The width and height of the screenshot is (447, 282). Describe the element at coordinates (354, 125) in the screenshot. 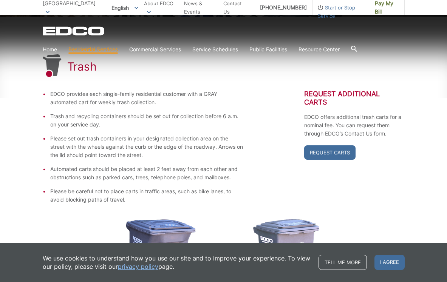

I see `p: EDCO offers additional trash carts for a nominal fee. You can request them through EDCO’s Contact...` at that location.